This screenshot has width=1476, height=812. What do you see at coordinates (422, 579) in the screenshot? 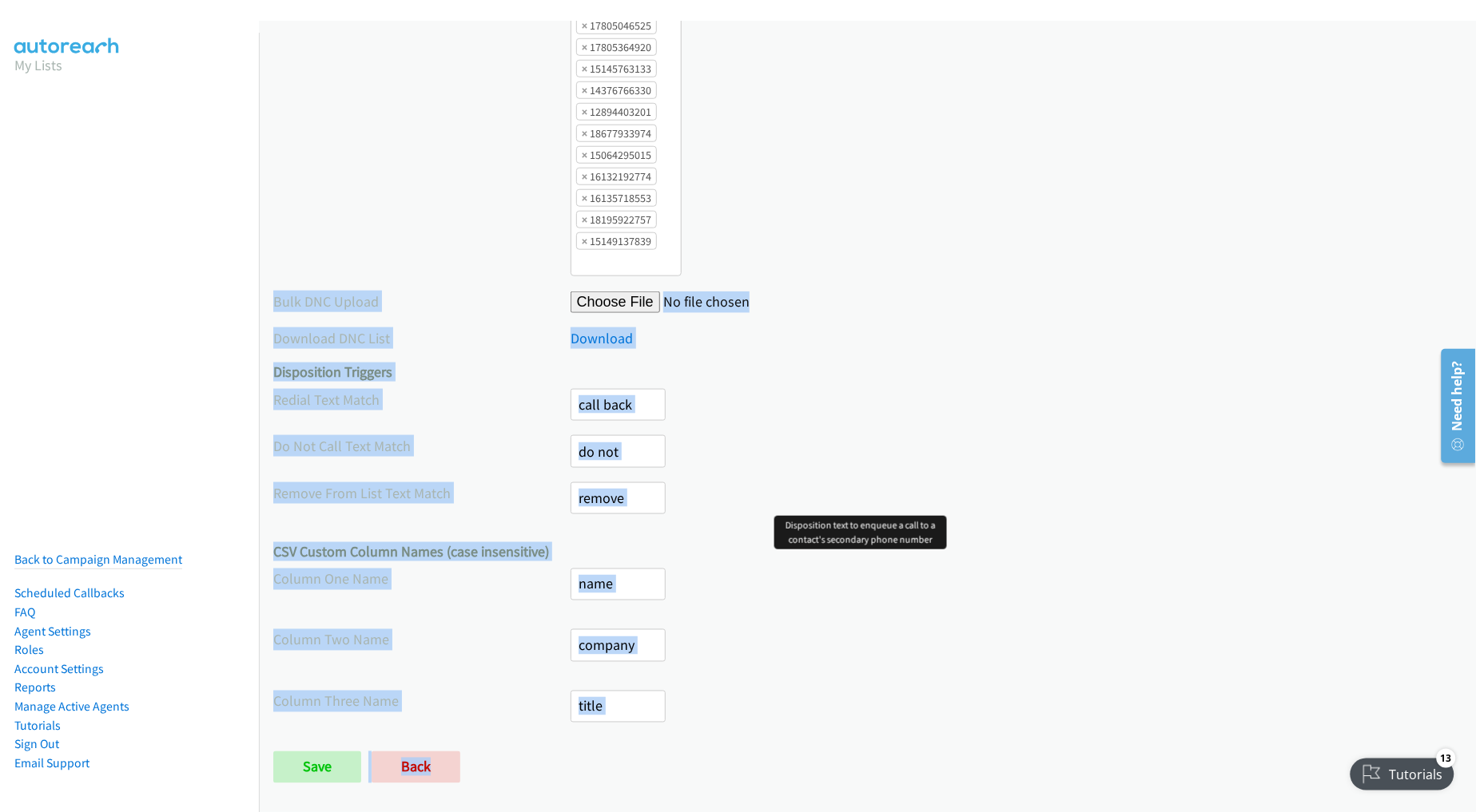
I see `label: Column One Name` at bounding box center [422, 579].